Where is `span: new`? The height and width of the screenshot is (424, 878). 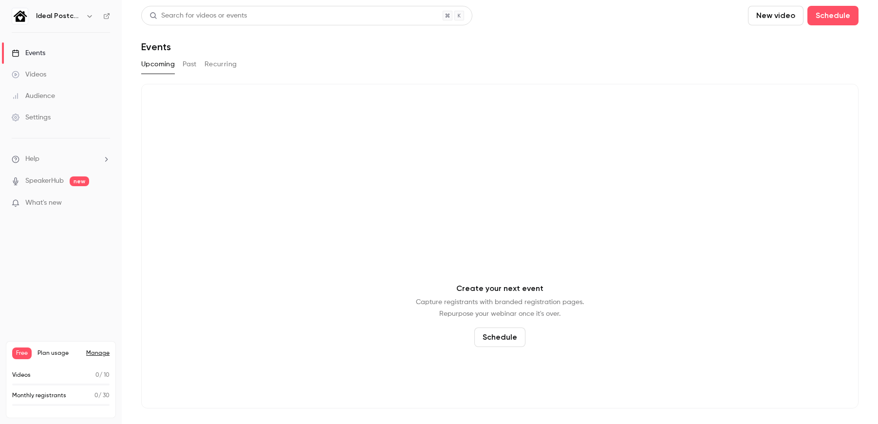 span: new is located at coordinates (79, 181).